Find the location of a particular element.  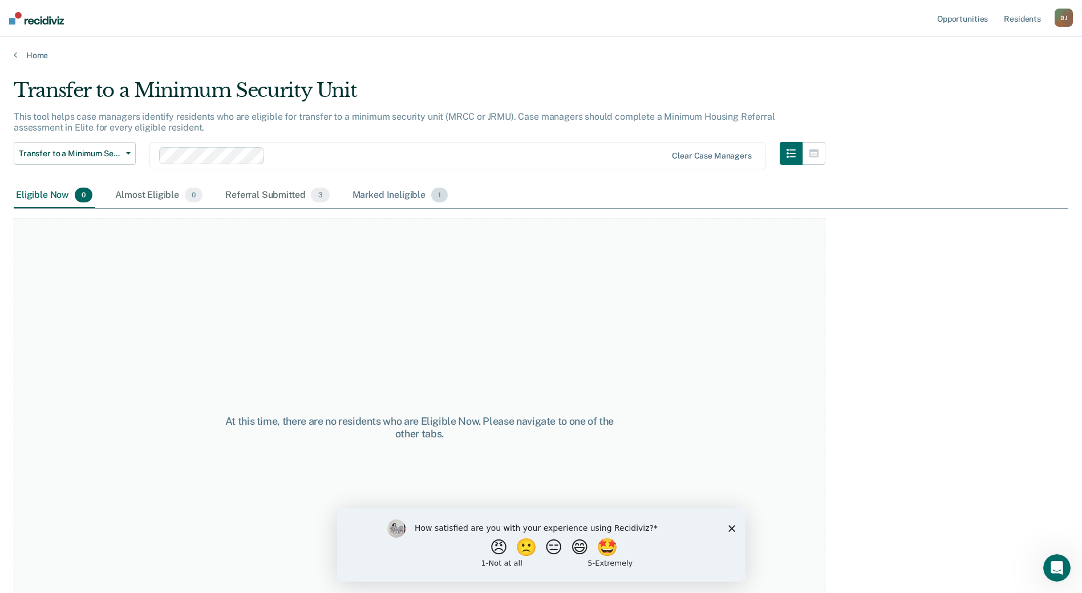

button: 2 is located at coordinates (190, 39).